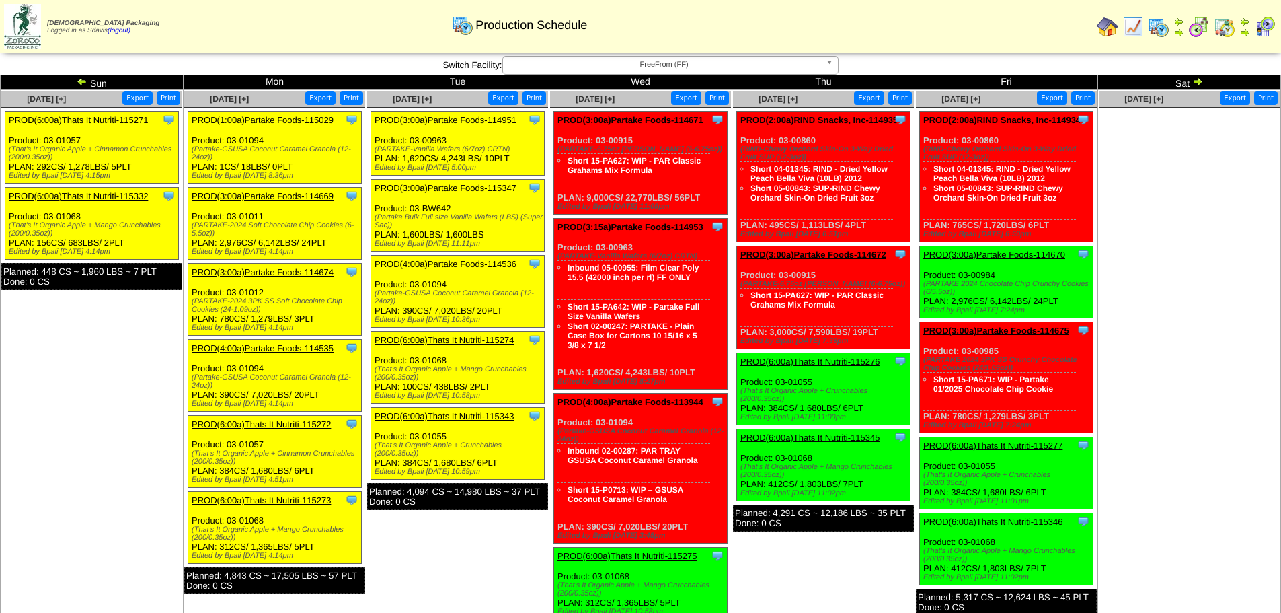  I want to click on td: Wed, so click(641, 83).